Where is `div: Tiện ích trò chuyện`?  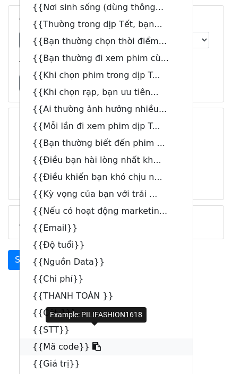 div: Tiện ích trò chuyện is located at coordinates (206, 349).